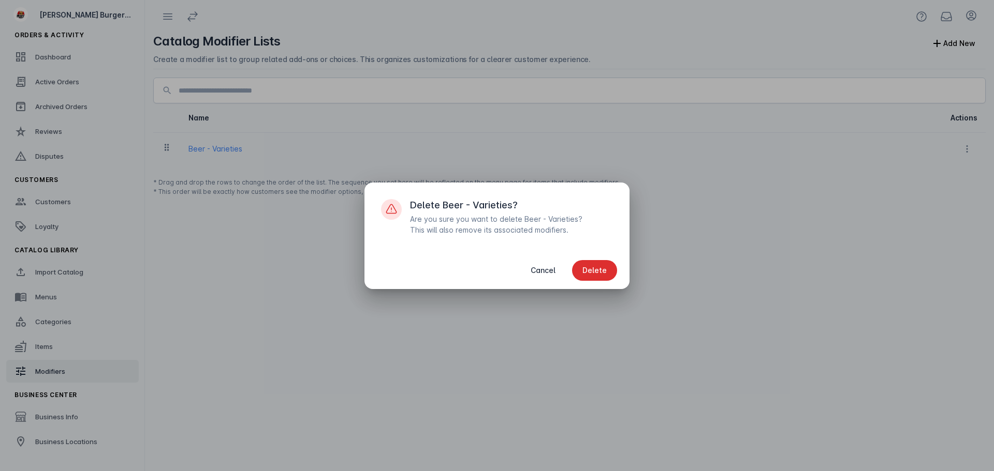 This screenshot has width=994, height=471. What do you see at coordinates (464, 205) in the screenshot?
I see `div: Delete Beer - Varieties?` at bounding box center [464, 205].